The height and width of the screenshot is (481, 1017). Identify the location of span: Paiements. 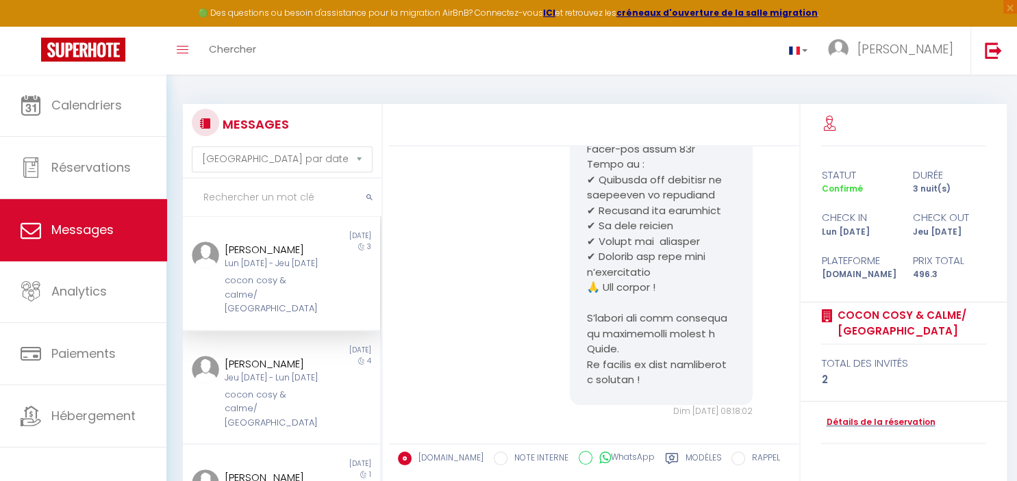
(84, 353).